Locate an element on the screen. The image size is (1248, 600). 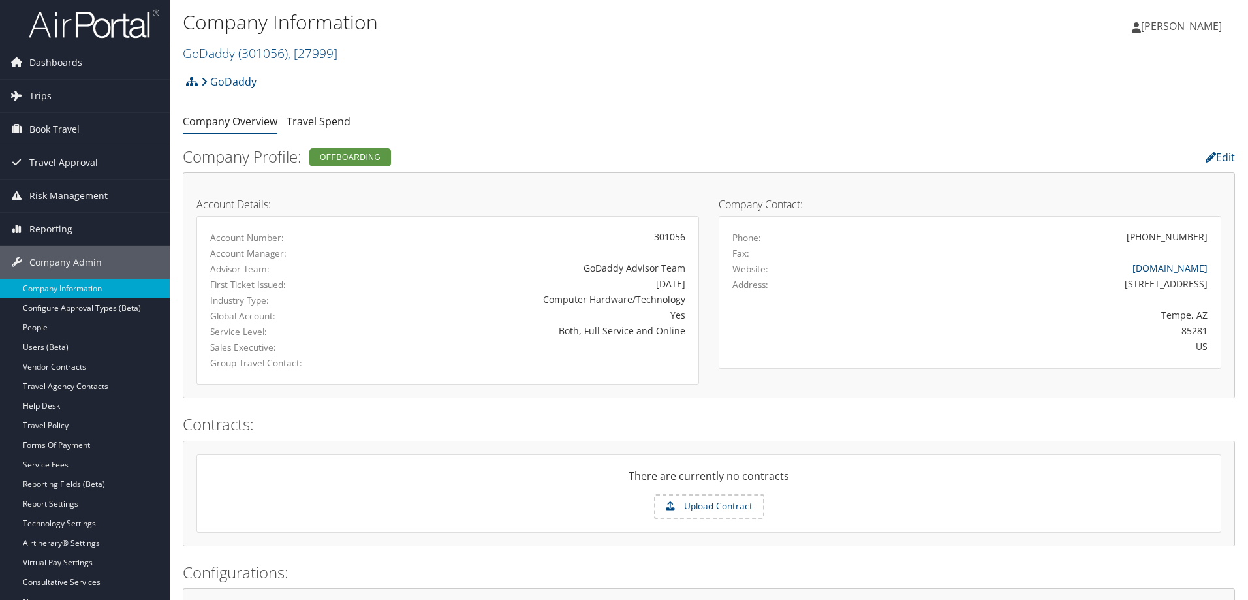
label: Address: is located at coordinates (750, 285).